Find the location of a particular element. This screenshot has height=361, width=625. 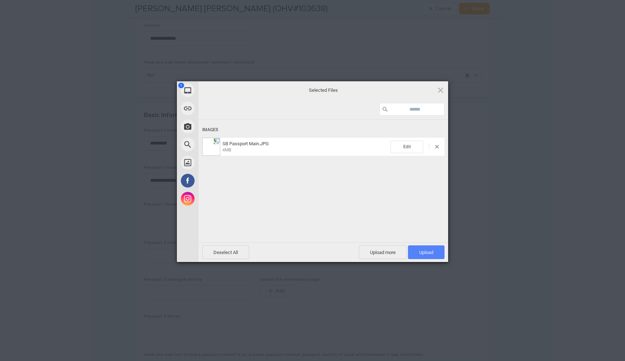

span: Edit is located at coordinates (407, 147).